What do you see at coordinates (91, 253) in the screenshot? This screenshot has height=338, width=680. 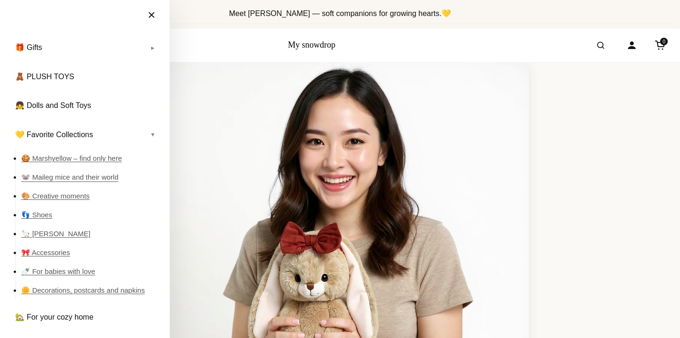 I see `a: 🎀 Accessories` at bounding box center [91, 253].